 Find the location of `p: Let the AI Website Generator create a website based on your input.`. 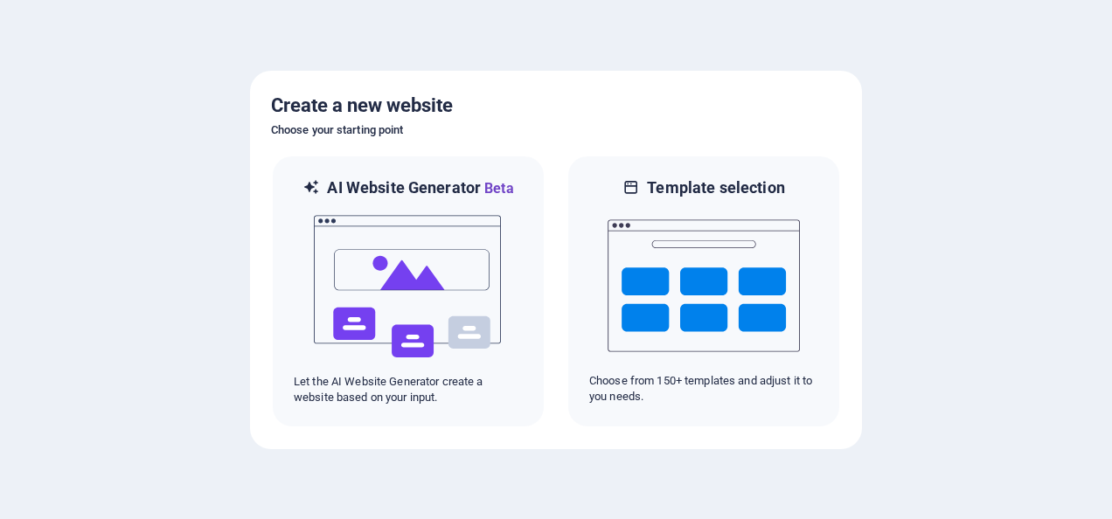

p: Let the AI Website Generator create a website based on your input. is located at coordinates (408, 390).